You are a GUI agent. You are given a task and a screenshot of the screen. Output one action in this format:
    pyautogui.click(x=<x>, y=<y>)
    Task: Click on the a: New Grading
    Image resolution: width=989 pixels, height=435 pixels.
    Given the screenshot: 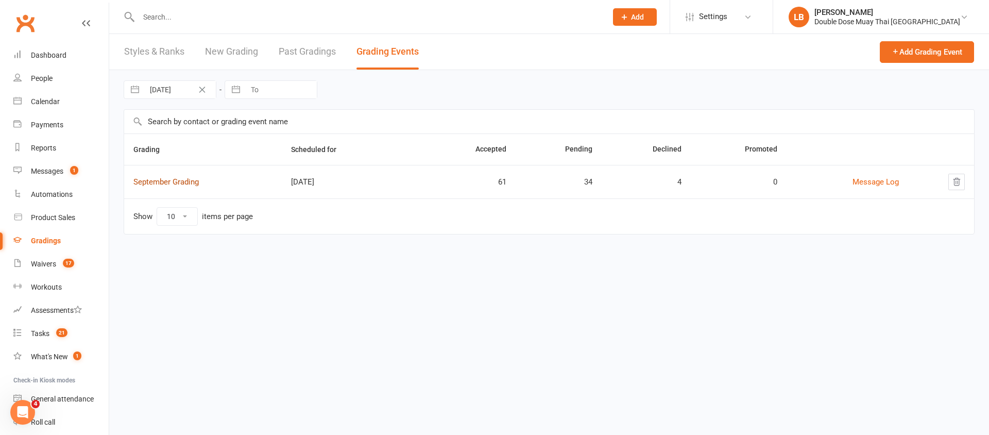 What is the action you would take?
    pyautogui.click(x=231, y=52)
    